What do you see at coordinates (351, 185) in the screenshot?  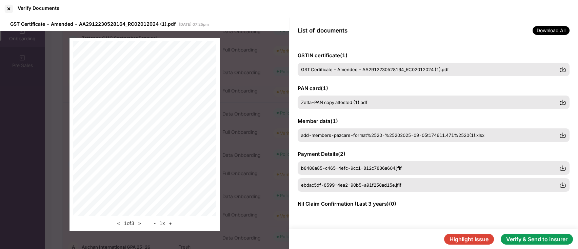 I see `span: ebdac5df-8599-4ea2-90b5-a91f258ad15e.jfif` at bounding box center [351, 185].